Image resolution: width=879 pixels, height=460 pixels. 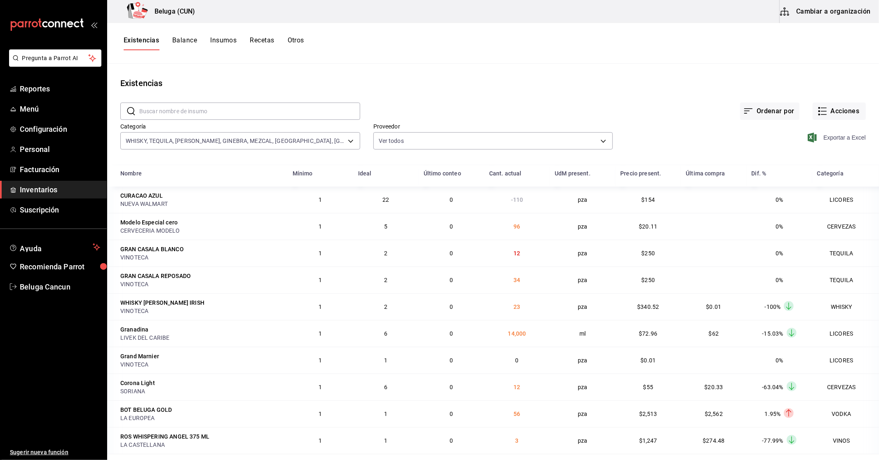 I want to click on button: Balance, so click(x=185, y=43).